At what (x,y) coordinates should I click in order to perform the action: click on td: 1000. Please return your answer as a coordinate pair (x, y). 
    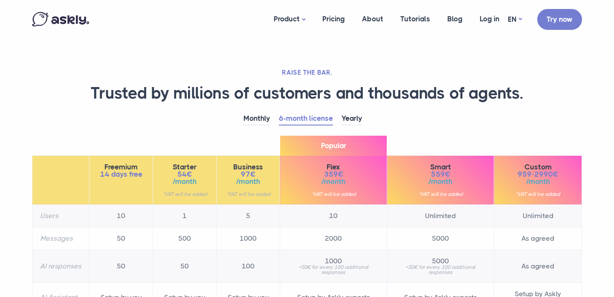
    Looking at the image, I should click on (248, 238).